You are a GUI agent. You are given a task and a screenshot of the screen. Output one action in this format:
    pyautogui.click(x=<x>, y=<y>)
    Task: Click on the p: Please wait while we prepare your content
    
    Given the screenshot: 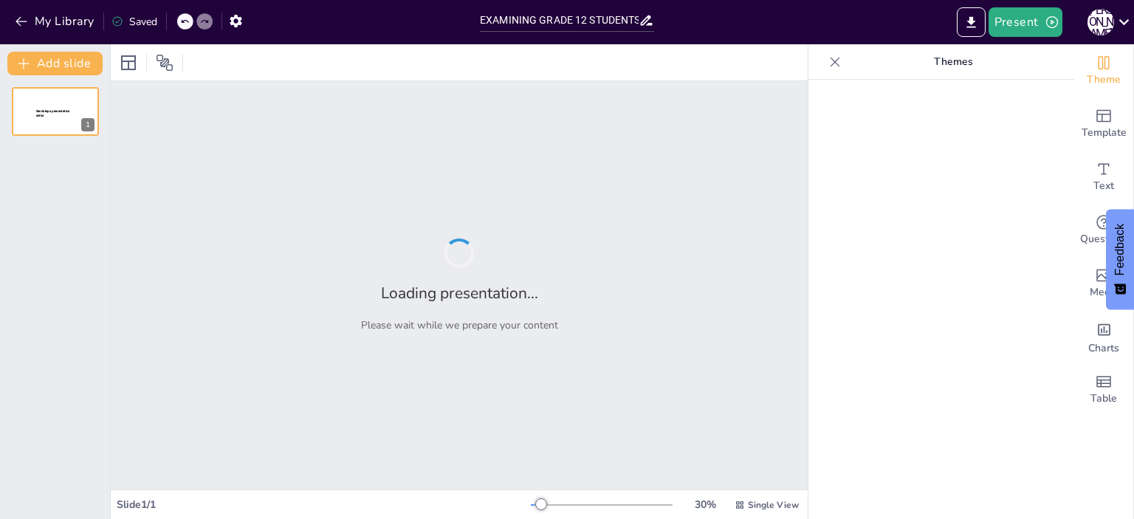 What is the action you would take?
    pyautogui.click(x=459, y=325)
    